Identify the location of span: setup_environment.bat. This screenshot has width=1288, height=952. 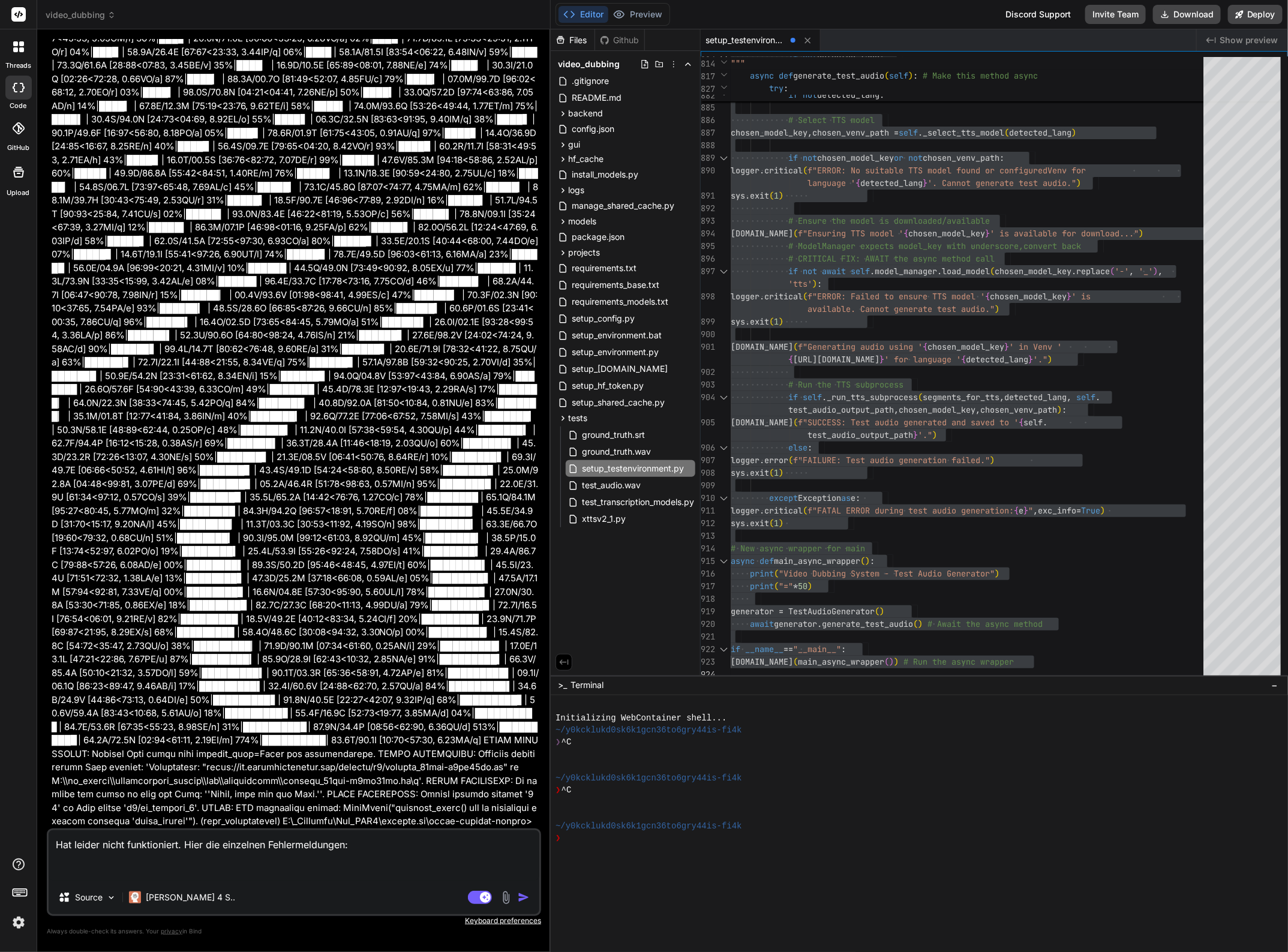
(616, 335).